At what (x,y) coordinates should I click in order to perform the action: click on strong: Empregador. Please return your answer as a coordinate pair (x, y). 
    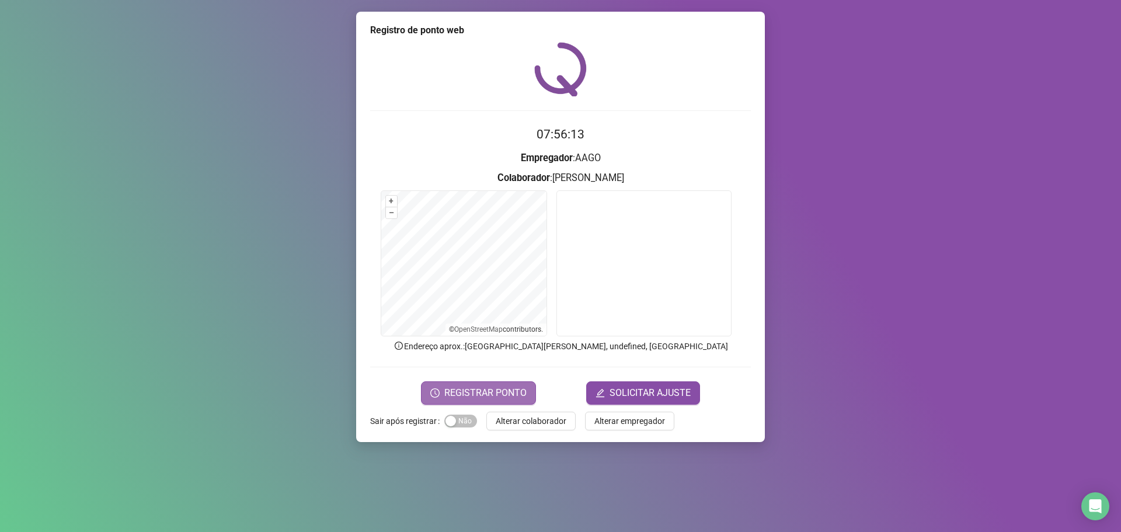
    Looking at the image, I should click on (546, 158).